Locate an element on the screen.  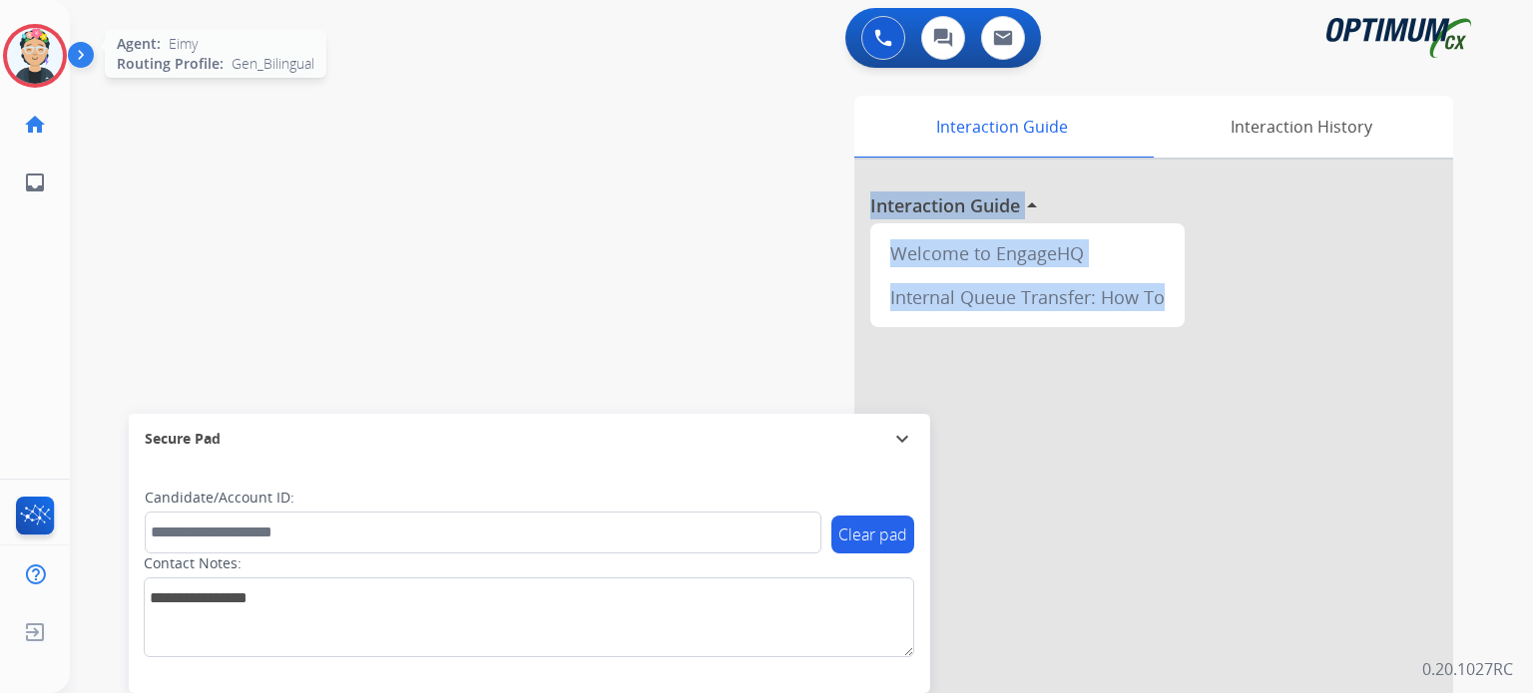
span: Gen_Bilingual is located at coordinates (272, 64).